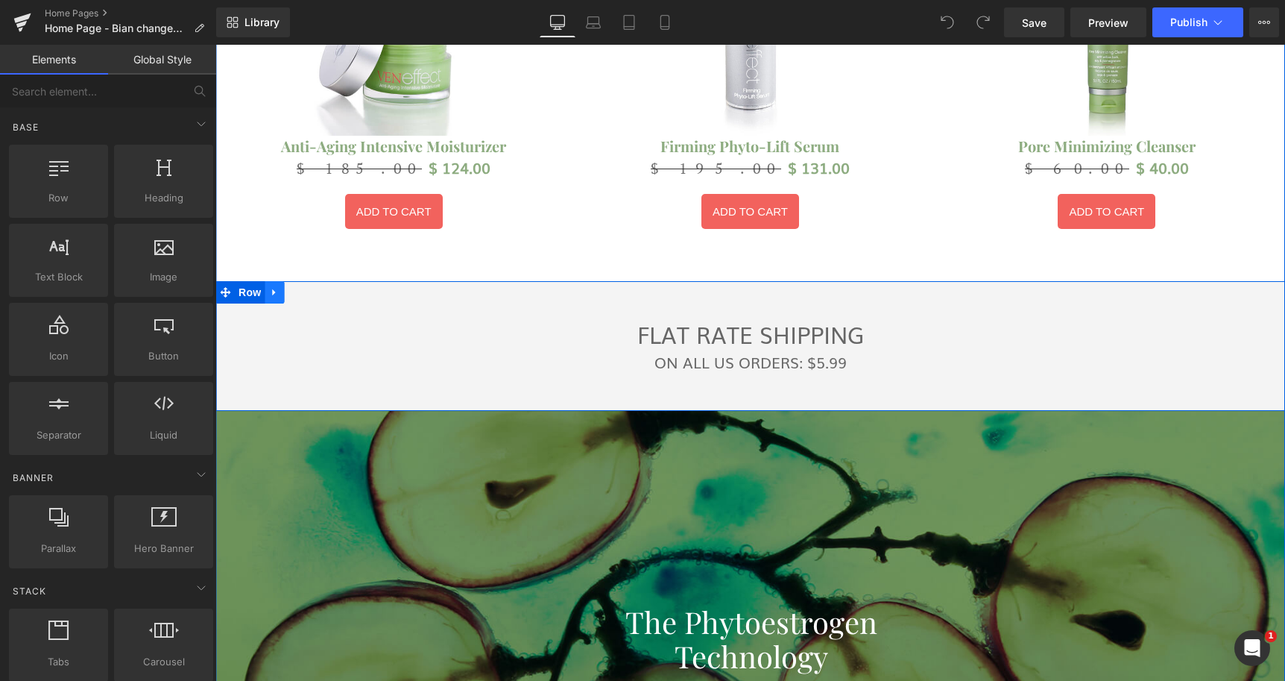 The width and height of the screenshot is (1285, 681). Describe the element at coordinates (253, 22) in the screenshot. I see `a: New Library` at that location.